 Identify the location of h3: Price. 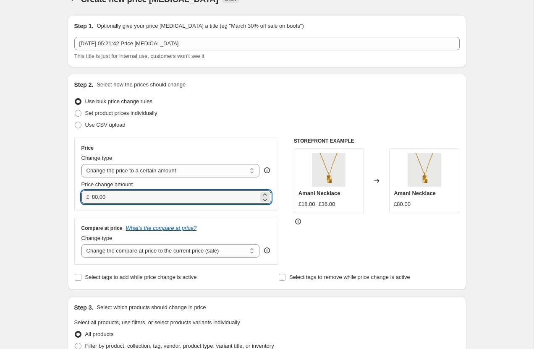
(87, 148).